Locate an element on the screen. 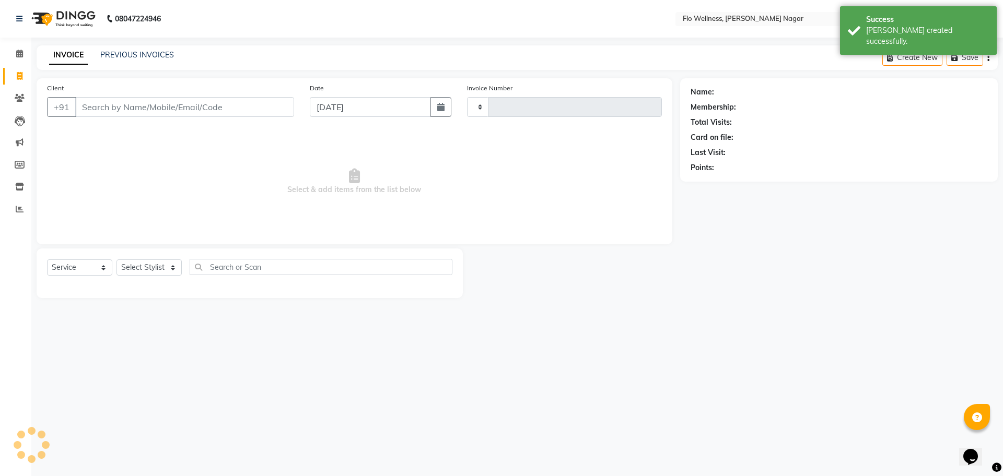 This screenshot has width=1003, height=476. span: Select & add items from the list below is located at coordinates (354, 182).